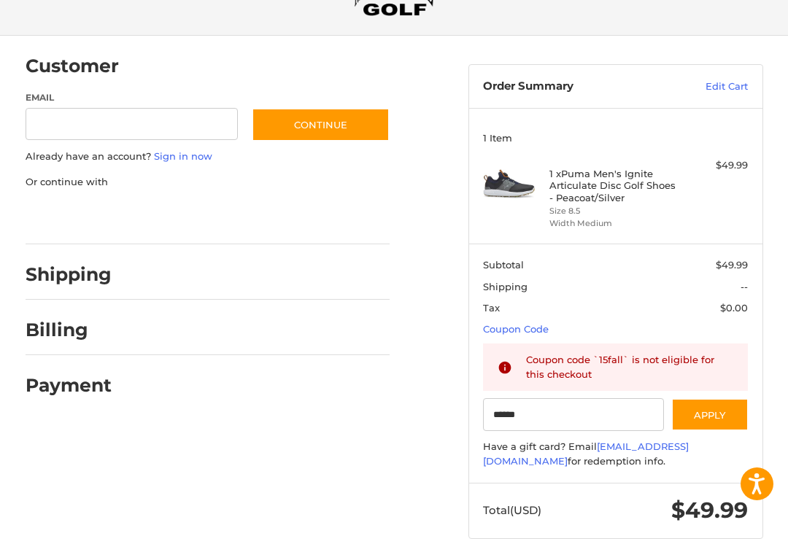 The height and width of the screenshot is (544, 788). Describe the element at coordinates (614, 185) in the screenshot. I see `h4: 1 x Puma Men's Ignite Articulate Disc Golf Shoes - Peacoat/Silver` at that location.